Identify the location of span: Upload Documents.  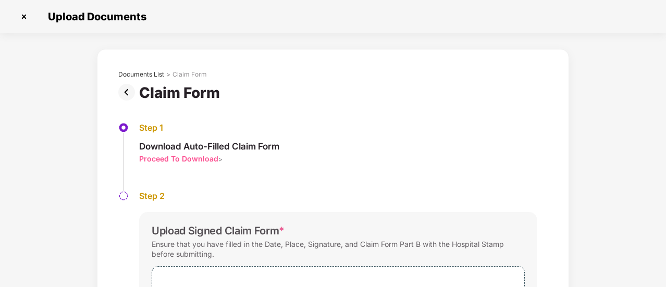
(94, 17).